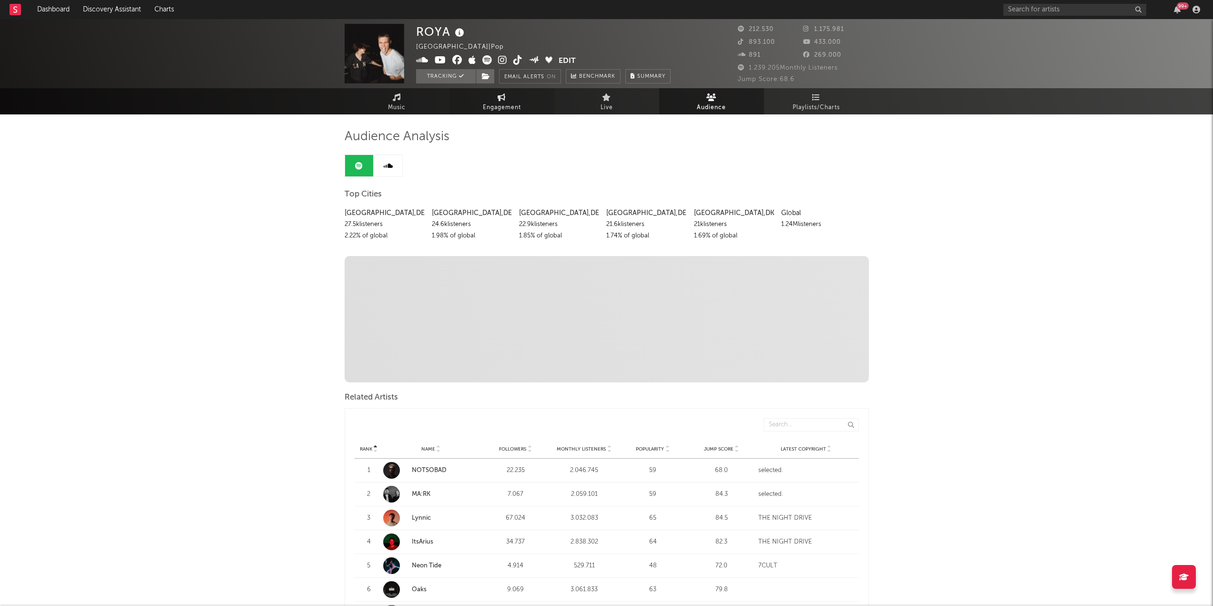 This screenshot has width=1213, height=606. I want to click on span: Summary, so click(651, 76).